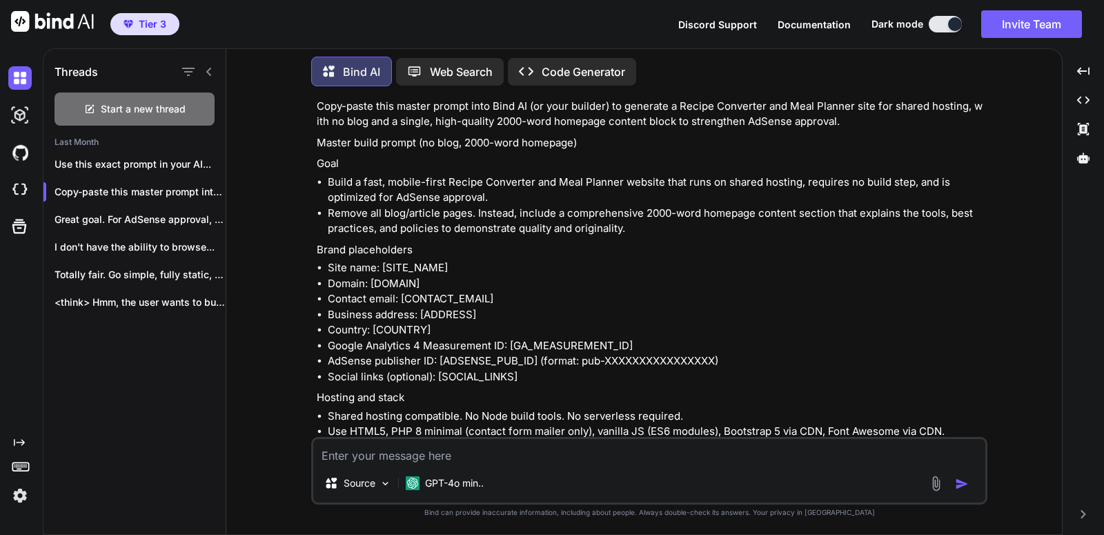 The height and width of the screenshot is (535, 1104). Describe the element at coordinates (140, 164) in the screenshot. I see `p: Use this exact prompt in your AI...` at that location.